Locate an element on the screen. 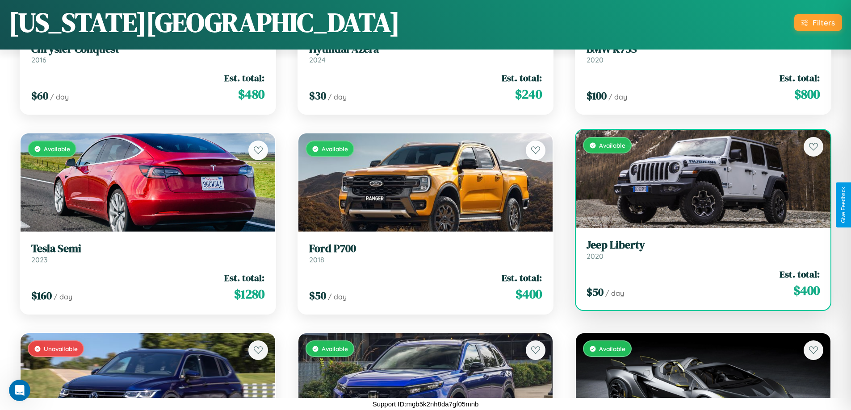 The width and height of the screenshot is (851, 410). p: Support ID: mgb5k2nh8da7gf05mnb is located at coordinates (426, 404).